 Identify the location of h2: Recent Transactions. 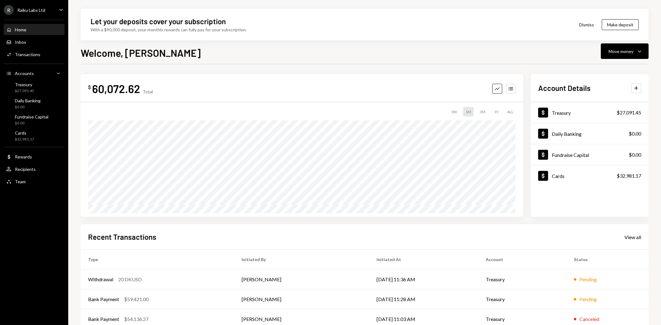
(122, 237).